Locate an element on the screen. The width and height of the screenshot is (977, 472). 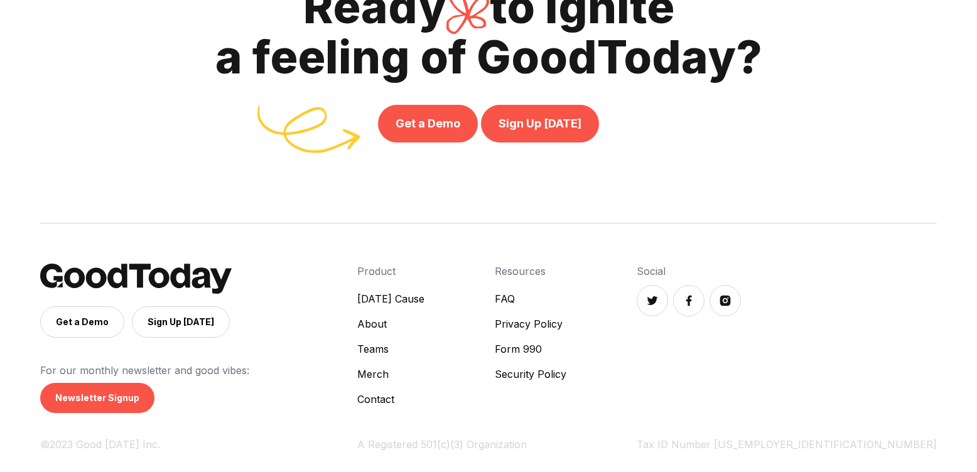
img: Twitter is located at coordinates (653, 301).